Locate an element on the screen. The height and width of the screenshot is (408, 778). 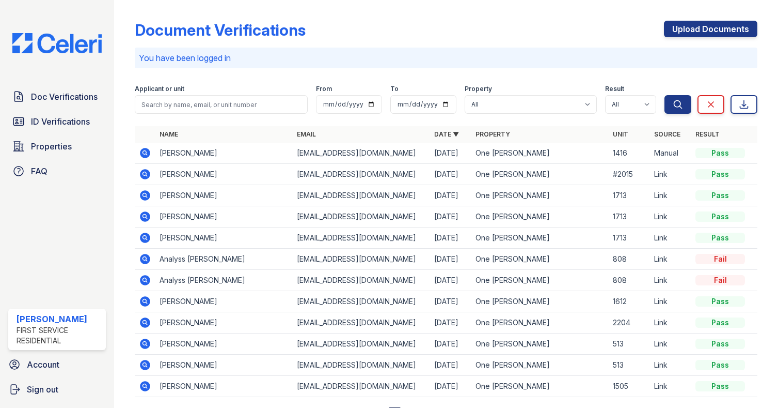
a: Properties is located at coordinates (57, 146).